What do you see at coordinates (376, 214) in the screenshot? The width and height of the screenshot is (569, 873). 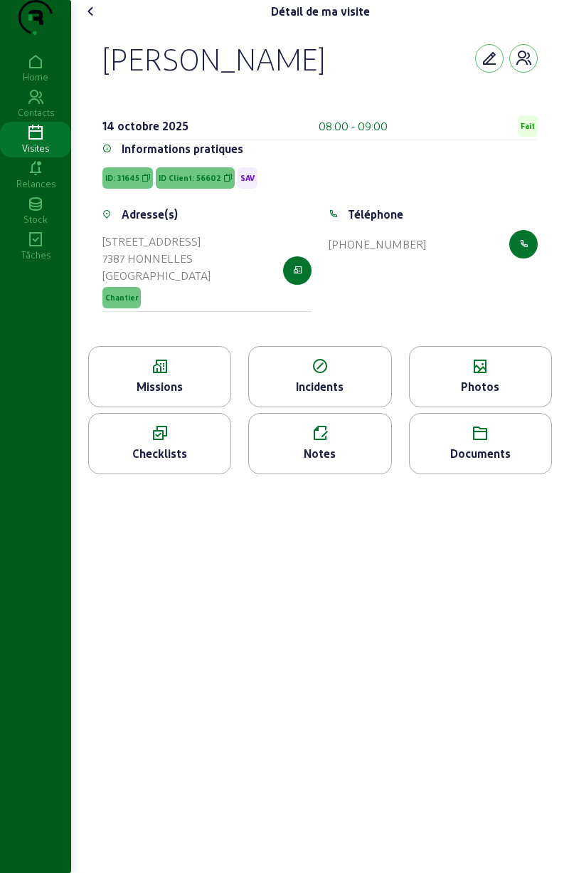 I see `div: Téléphone` at bounding box center [376, 214].